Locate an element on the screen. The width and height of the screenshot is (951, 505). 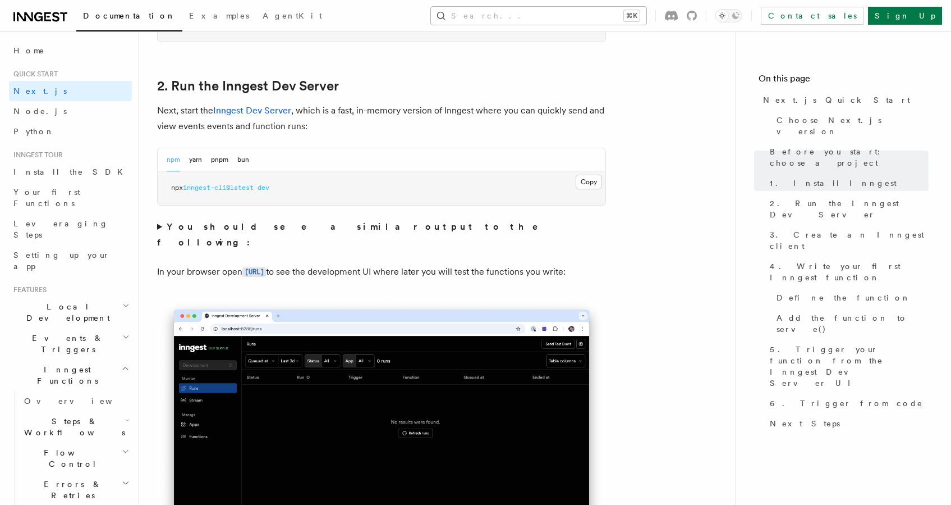
span: 6. Trigger from code is located at coordinates (846, 403).